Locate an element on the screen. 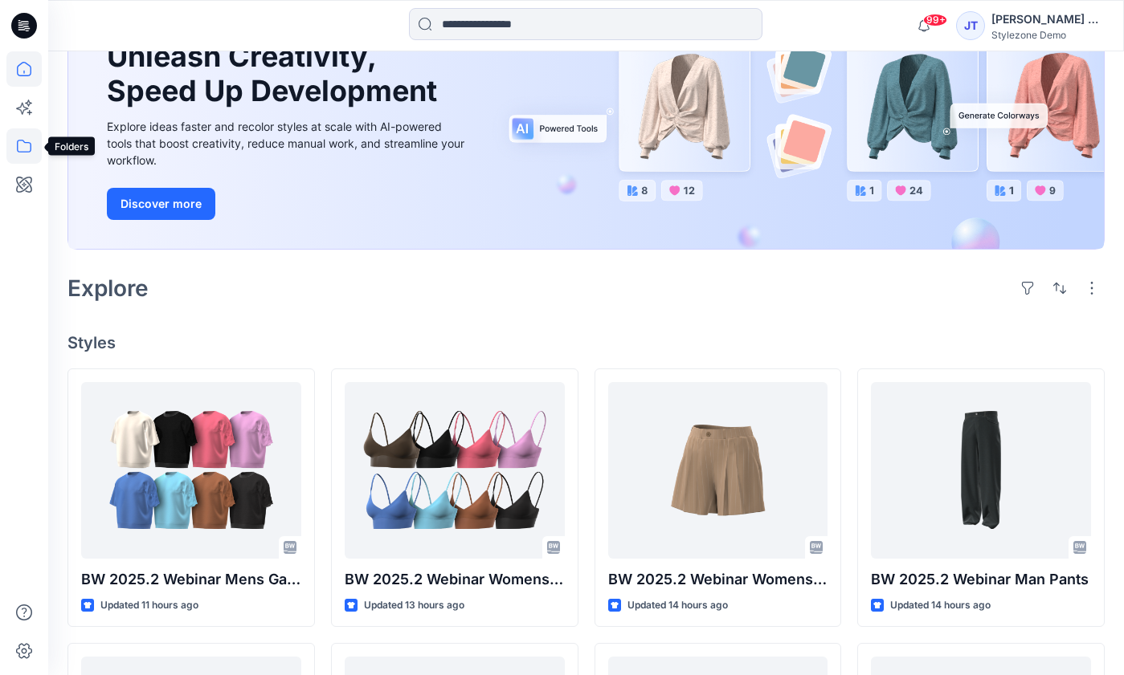 This screenshot has height=675, width=1124. a: BW 2025.2 Webinar Mens Garment is located at coordinates (191, 471).